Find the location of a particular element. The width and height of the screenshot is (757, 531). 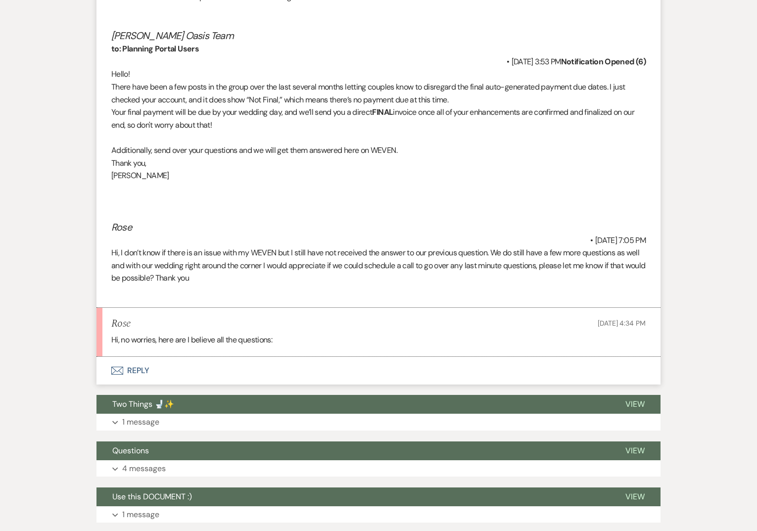

em: Rose is located at coordinates (121, 227).